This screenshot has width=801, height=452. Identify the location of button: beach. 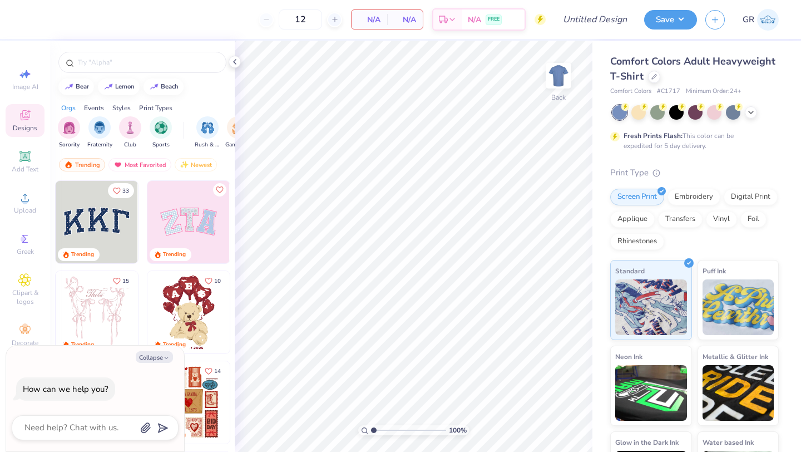
(164, 87).